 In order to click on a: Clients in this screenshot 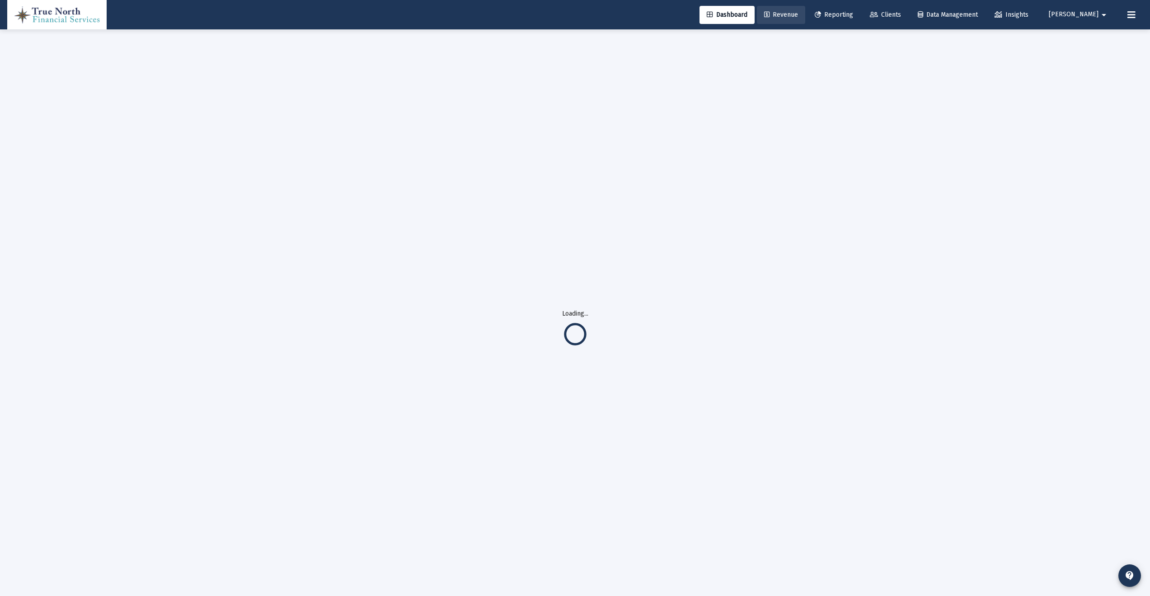, I will do `click(885, 15)`.